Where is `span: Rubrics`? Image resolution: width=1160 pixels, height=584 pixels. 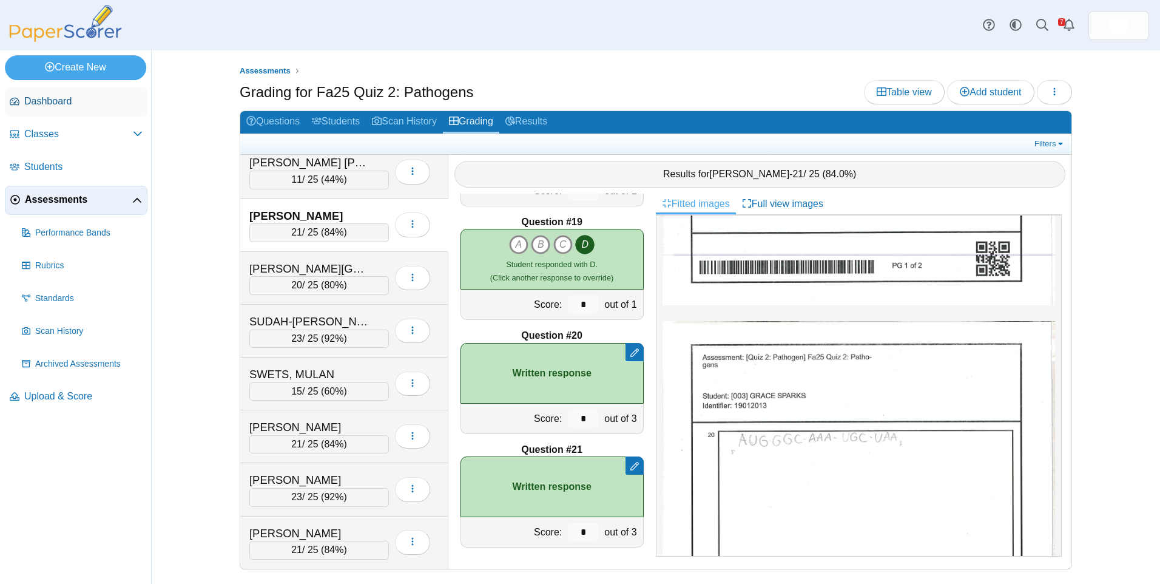 span: Rubrics is located at coordinates (89, 266).